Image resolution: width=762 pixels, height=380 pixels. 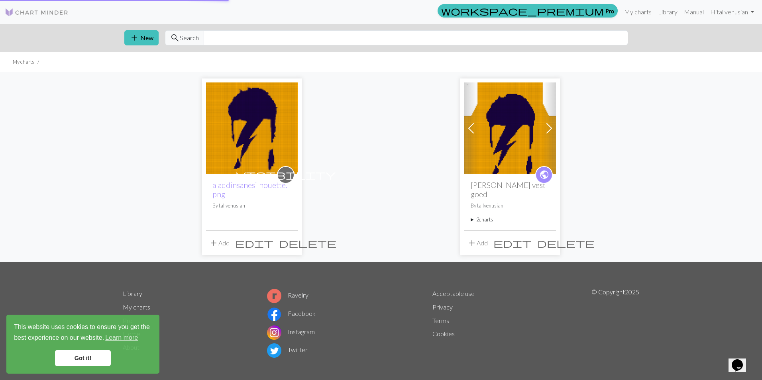 What do you see at coordinates (274, 296) in the screenshot?
I see `img: Ravelry logo` at bounding box center [274, 296].